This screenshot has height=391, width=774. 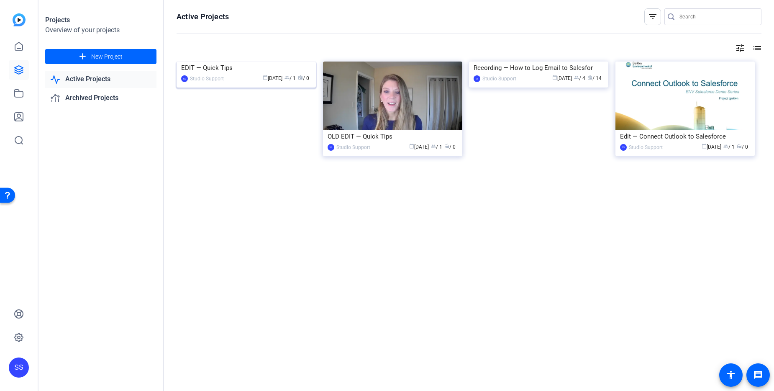 I want to click on div: Projects, so click(x=101, y=20).